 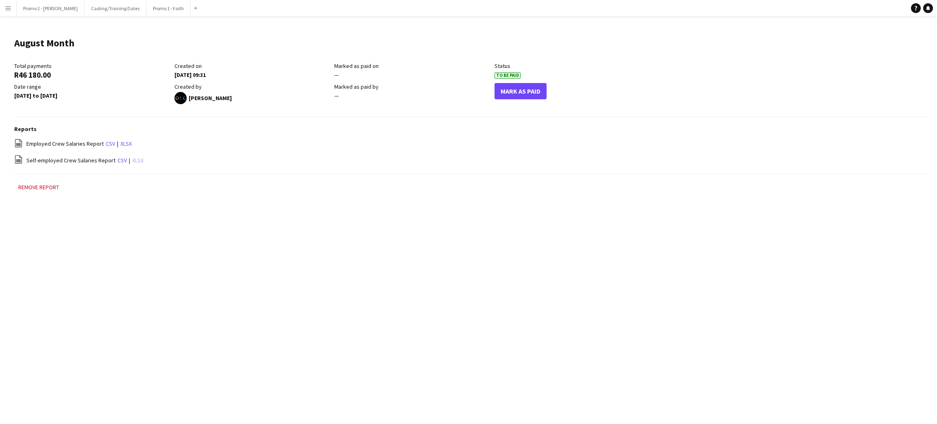 I want to click on div: Created by, so click(x=252, y=87).